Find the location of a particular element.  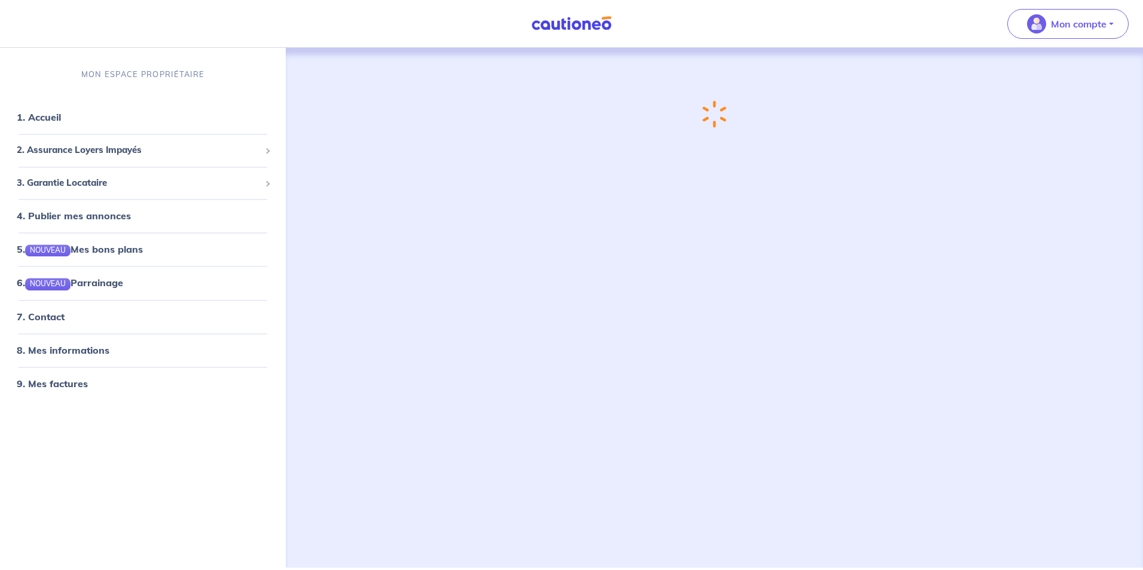

span: 3. Garantie Locataire is located at coordinates (138, 183).